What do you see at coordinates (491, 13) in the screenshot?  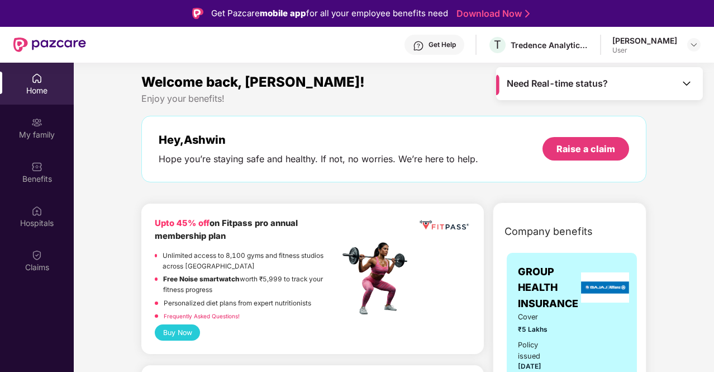 I see `a: Download Now` at bounding box center [491, 13].